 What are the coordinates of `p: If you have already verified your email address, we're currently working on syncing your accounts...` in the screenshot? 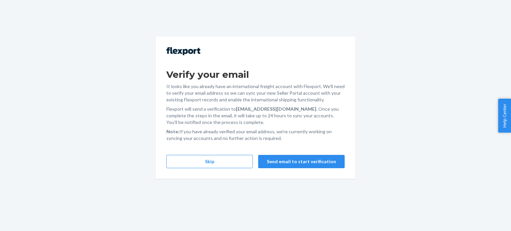 It's located at (255, 135).